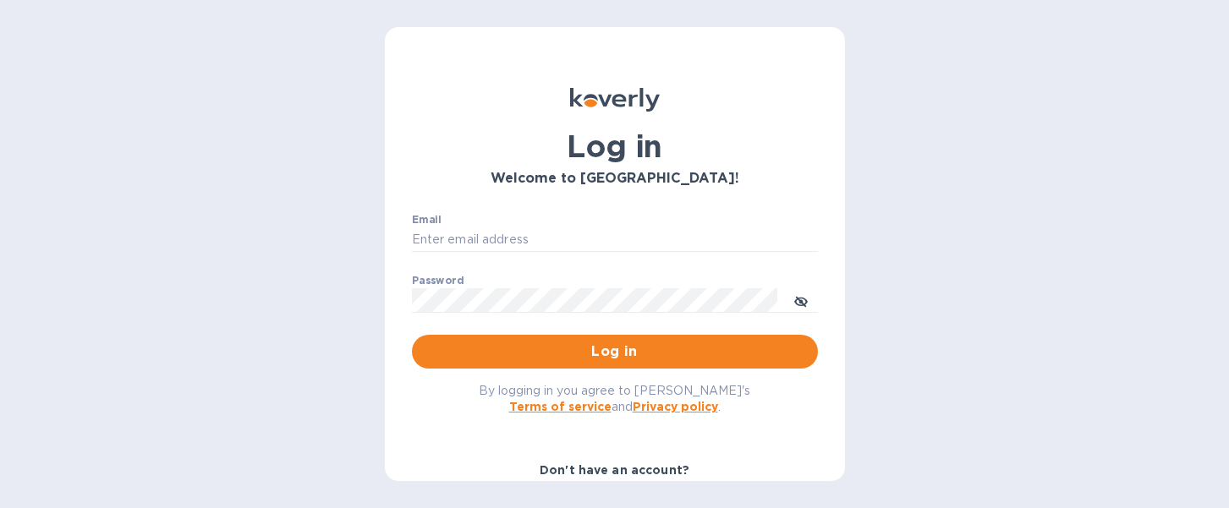  What do you see at coordinates (560, 407) in the screenshot?
I see `b: Terms of service` at bounding box center [560, 407].